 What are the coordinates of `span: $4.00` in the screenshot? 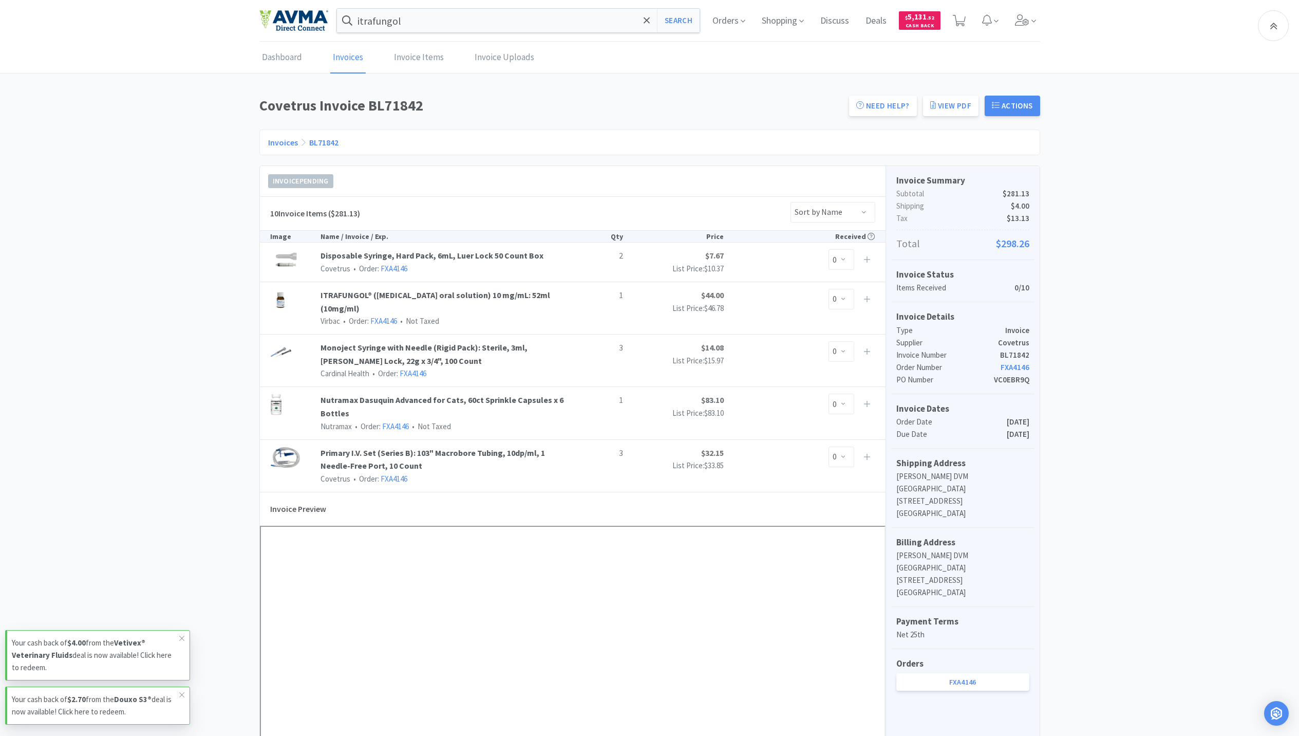 It's located at (1020, 206).